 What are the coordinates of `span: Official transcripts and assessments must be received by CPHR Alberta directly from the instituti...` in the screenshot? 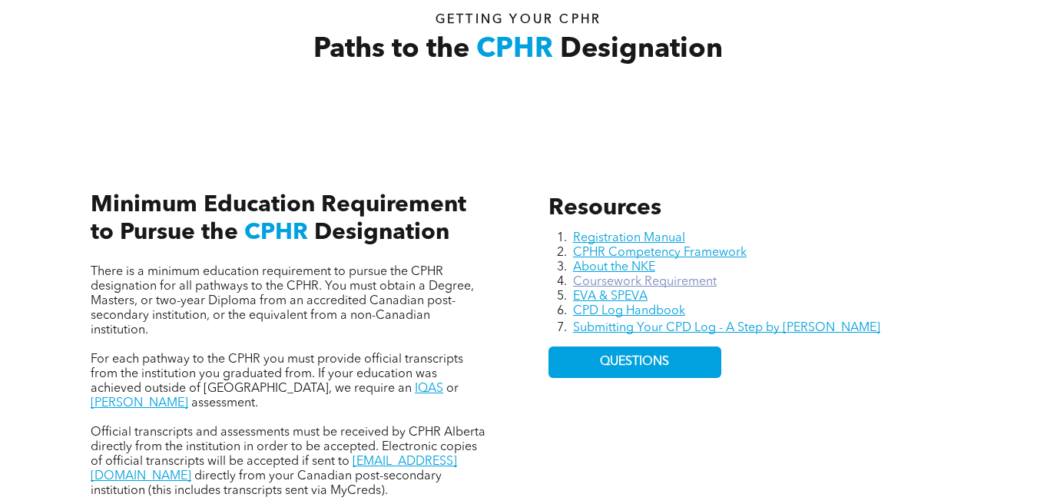 It's located at (288, 447).